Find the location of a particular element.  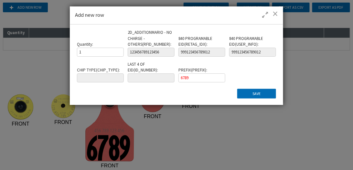

div: PREFIX ( PREFIX ) : is located at coordinates (201, 75).